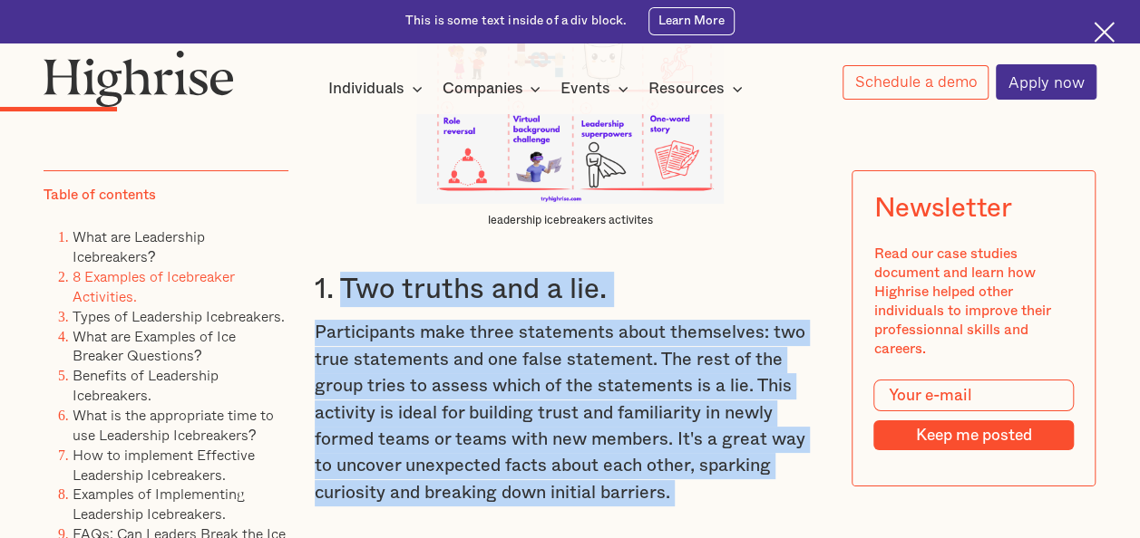 The image size is (1140, 538). I want to click on div: Read our case studies document and learn how Highrise helped other individuals to improve their p..., so click(974, 301).